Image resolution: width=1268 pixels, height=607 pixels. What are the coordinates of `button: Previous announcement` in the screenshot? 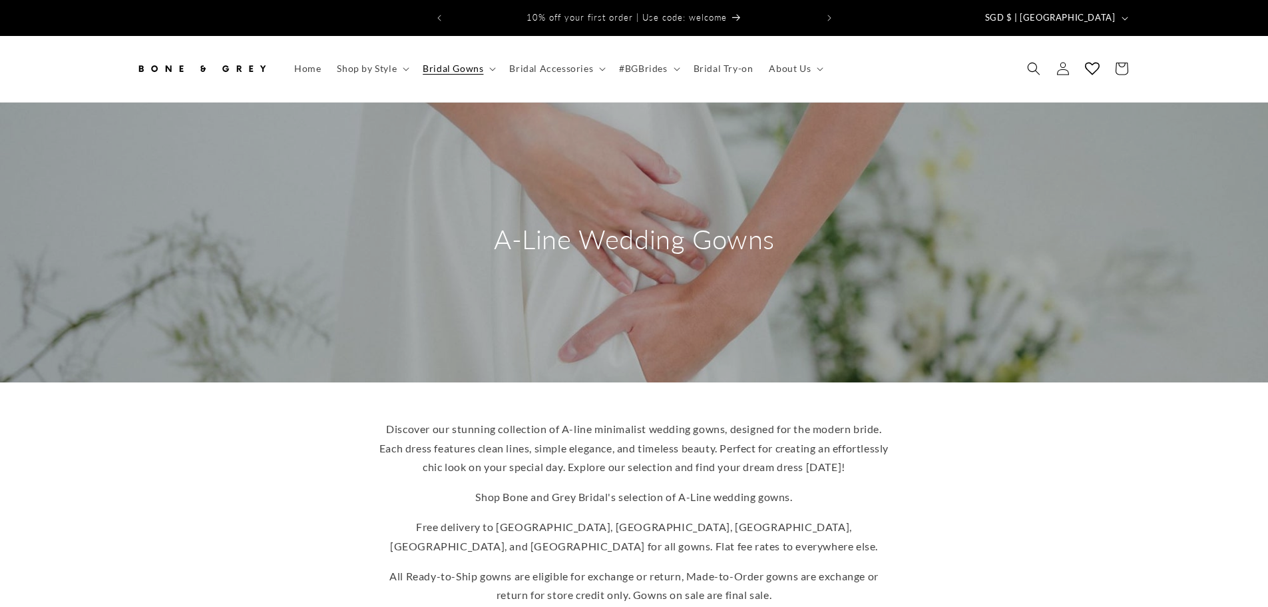 It's located at (439, 18).